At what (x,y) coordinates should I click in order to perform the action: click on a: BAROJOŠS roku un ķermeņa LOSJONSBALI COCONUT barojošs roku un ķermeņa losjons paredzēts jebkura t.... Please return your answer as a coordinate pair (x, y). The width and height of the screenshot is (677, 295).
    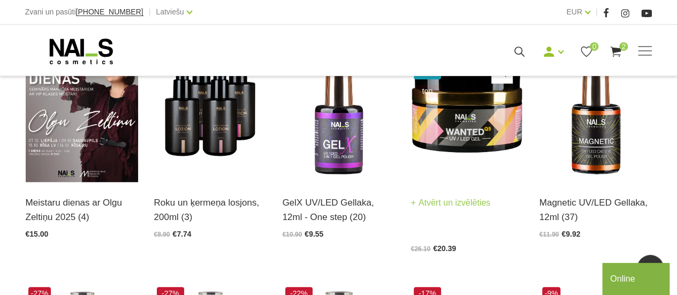
    Looking at the image, I should click on (210, 104).